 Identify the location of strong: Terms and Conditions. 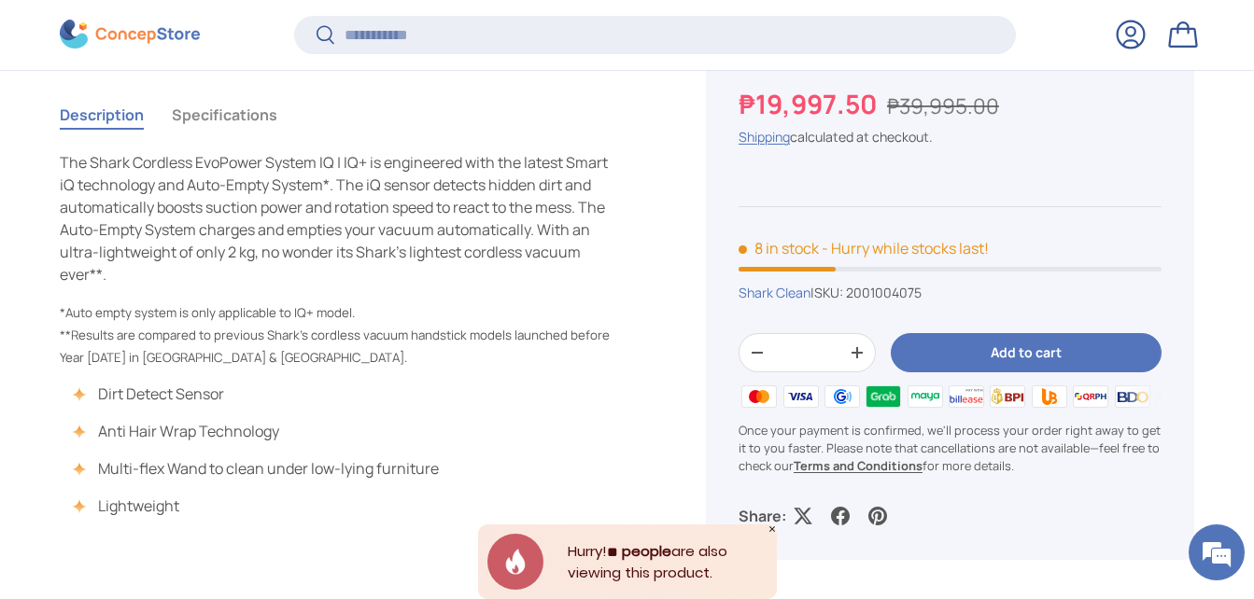
(858, 466).